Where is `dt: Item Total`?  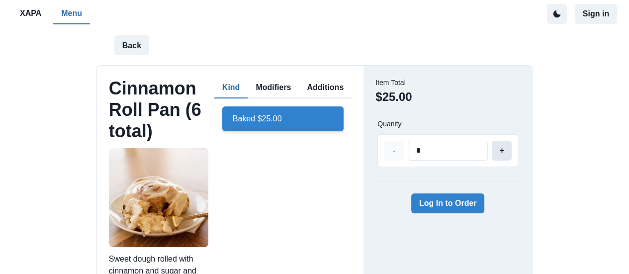 dt: Item Total is located at coordinates (393, 83).